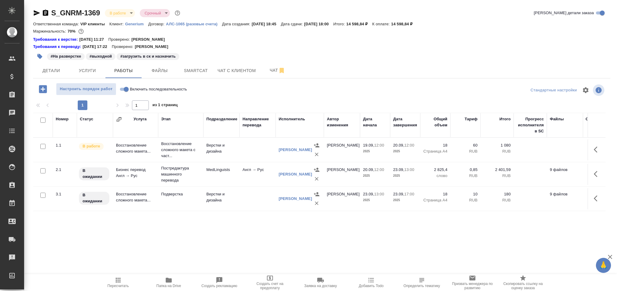 The height and width of the screenshot is (291, 617). Describe the element at coordinates (466, 194) in the screenshot. I see `p: 10` at that location.